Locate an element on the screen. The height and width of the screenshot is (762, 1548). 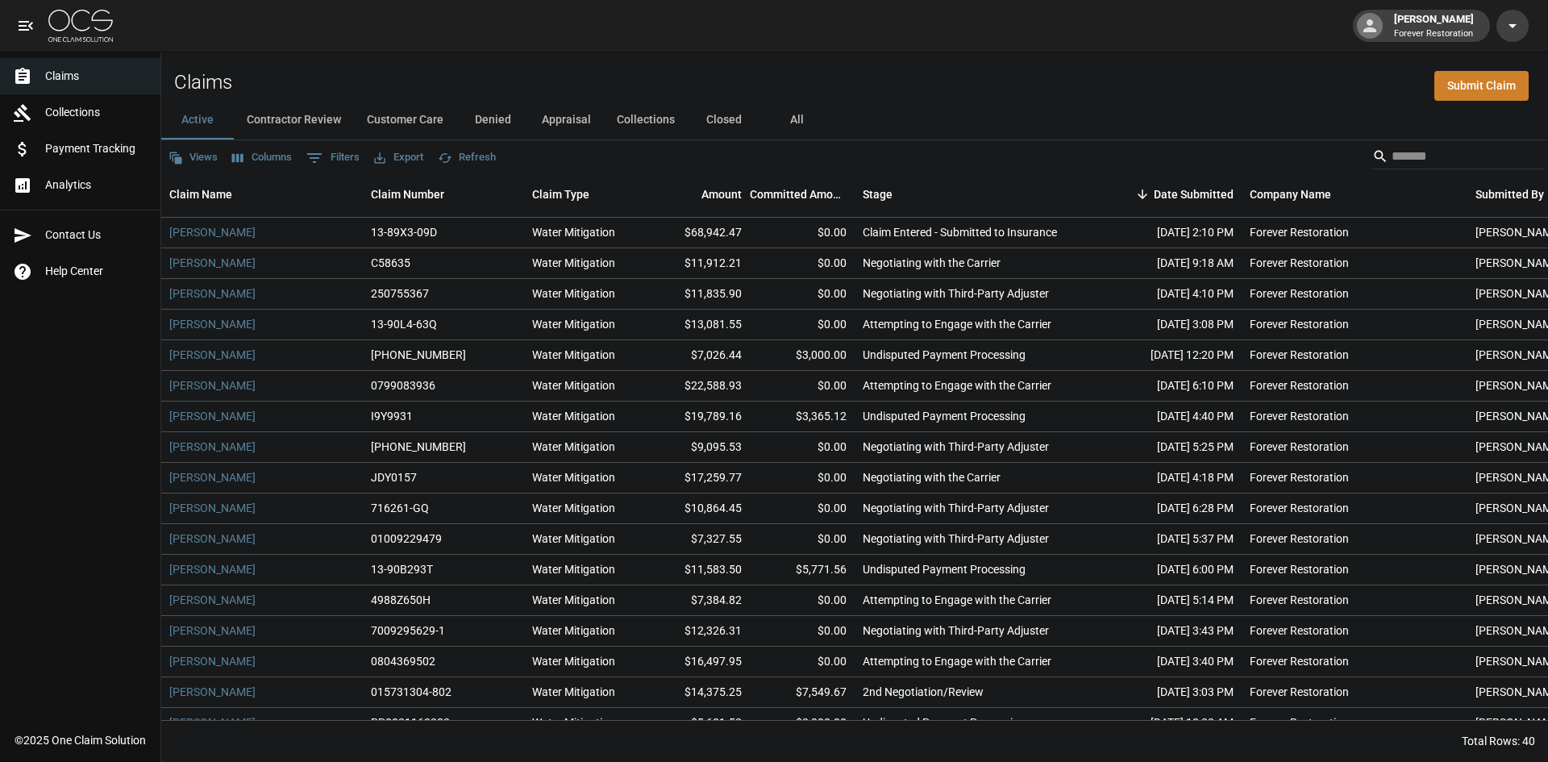
div: $22,588.93 is located at coordinates (697, 386).